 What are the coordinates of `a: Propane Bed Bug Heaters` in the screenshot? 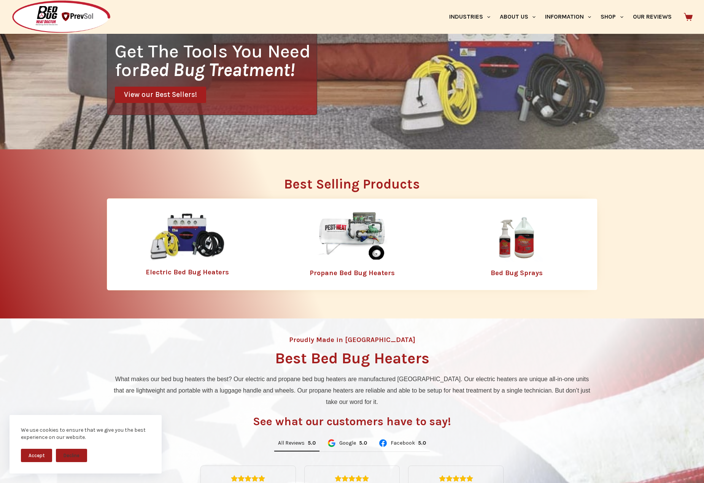 It's located at (352, 273).